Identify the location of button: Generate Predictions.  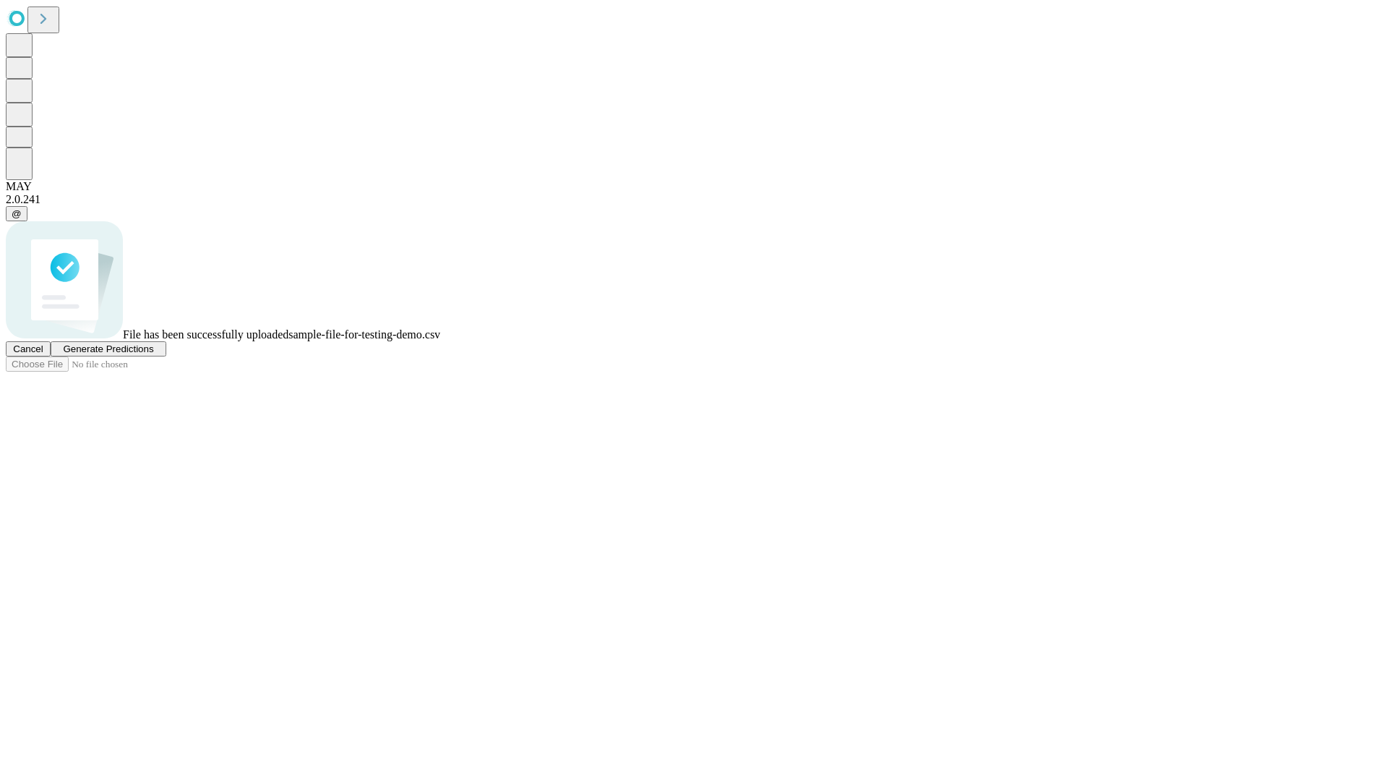
(108, 348).